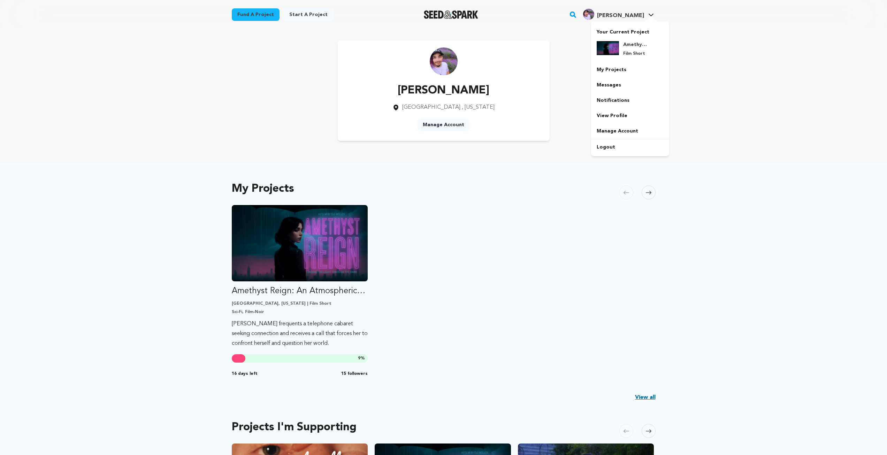  What do you see at coordinates (618, 15) in the screenshot?
I see `span: Eli W.'s Profile` at bounding box center [618, 15].